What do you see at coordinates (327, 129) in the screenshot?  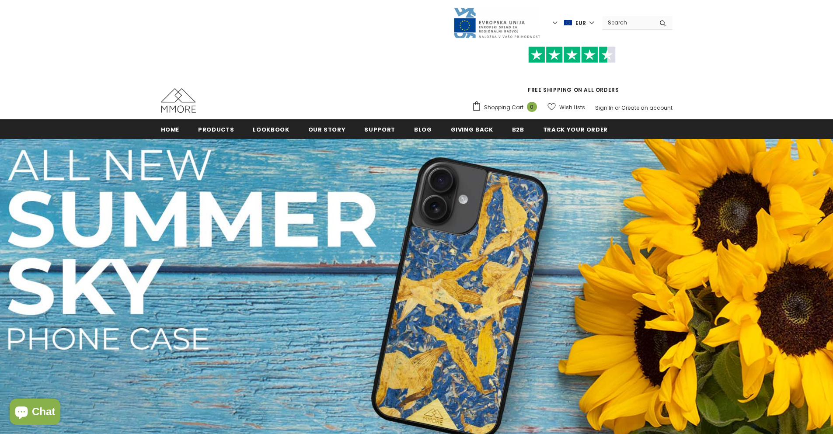 I see `span: Our Story` at bounding box center [327, 129].